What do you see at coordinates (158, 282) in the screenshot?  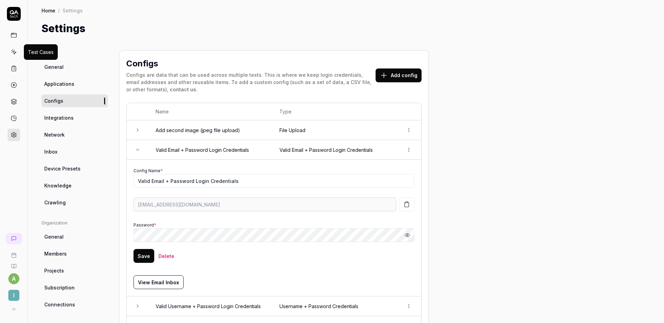 I see `button: View Email Inbox` at bounding box center [158, 282].